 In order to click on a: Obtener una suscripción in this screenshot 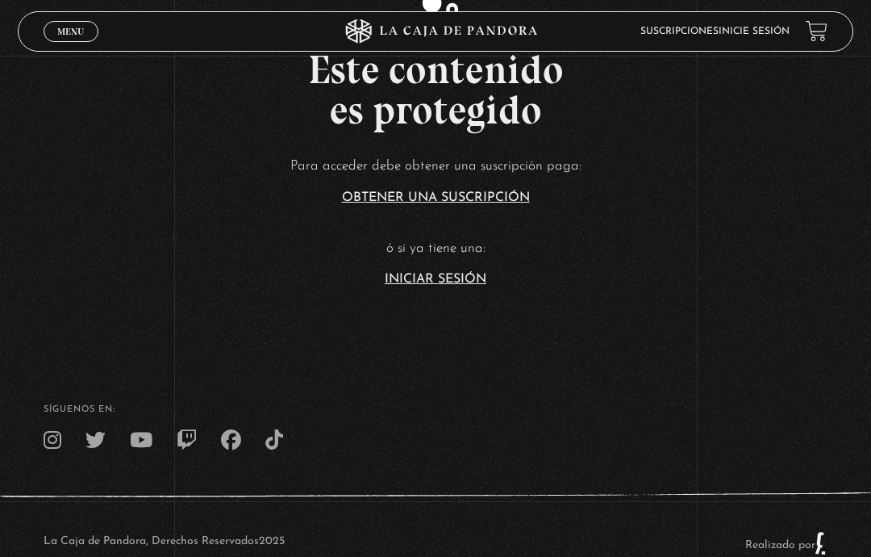, I will do `click(436, 198)`.